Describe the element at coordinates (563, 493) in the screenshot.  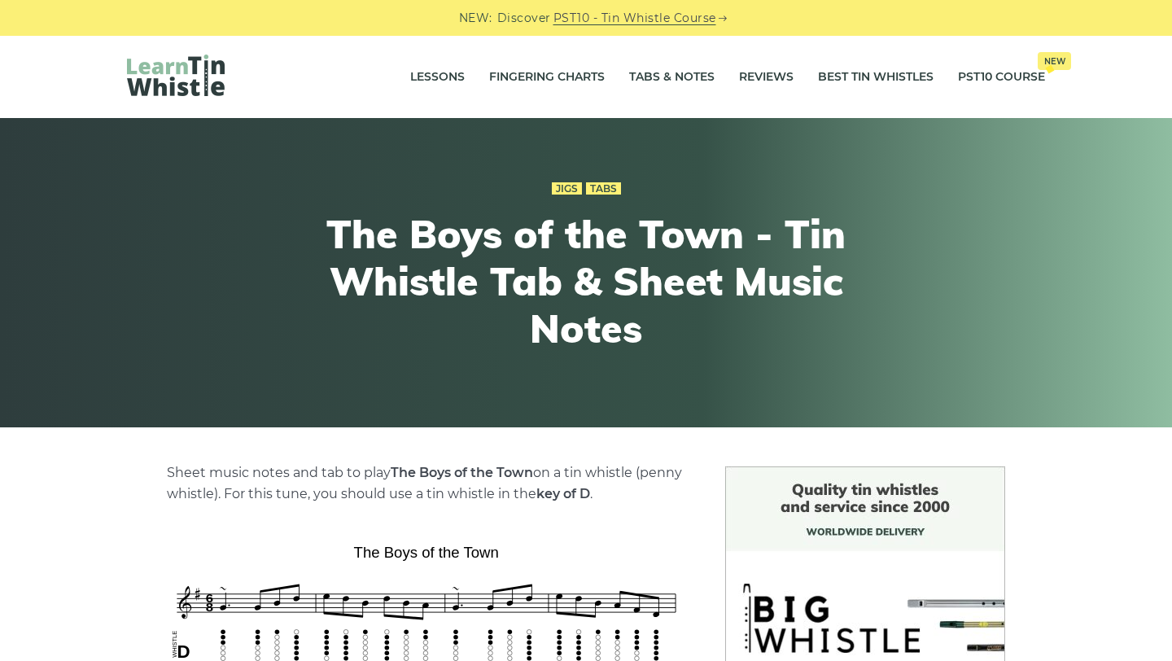
I see `strong: key of D` at that location.